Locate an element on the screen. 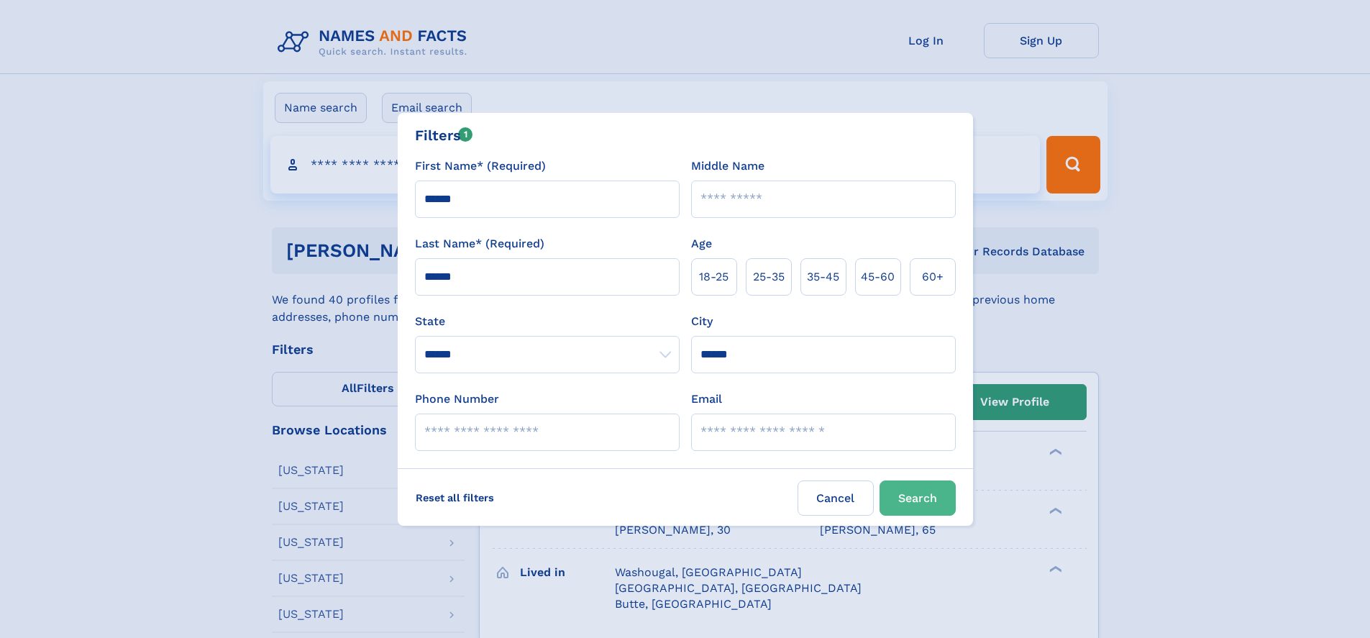  span: 45‑60 is located at coordinates (878, 277).